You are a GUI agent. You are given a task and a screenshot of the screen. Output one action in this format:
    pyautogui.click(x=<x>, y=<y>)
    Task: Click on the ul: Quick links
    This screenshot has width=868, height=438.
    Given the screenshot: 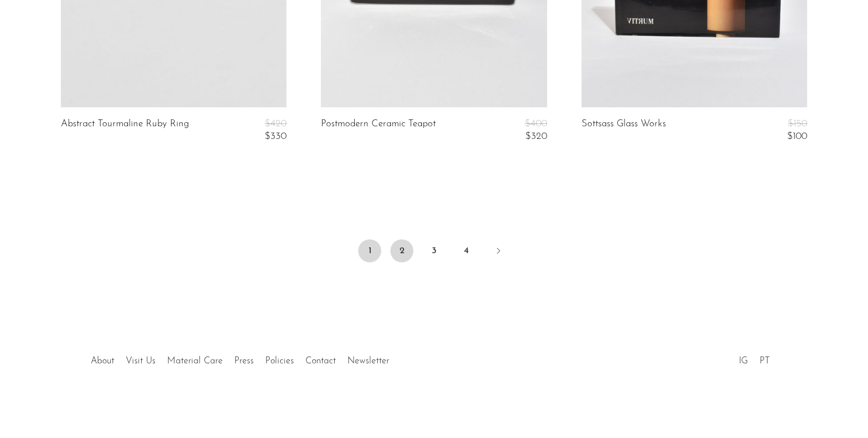 What is the action you would take?
    pyautogui.click(x=240, y=358)
    